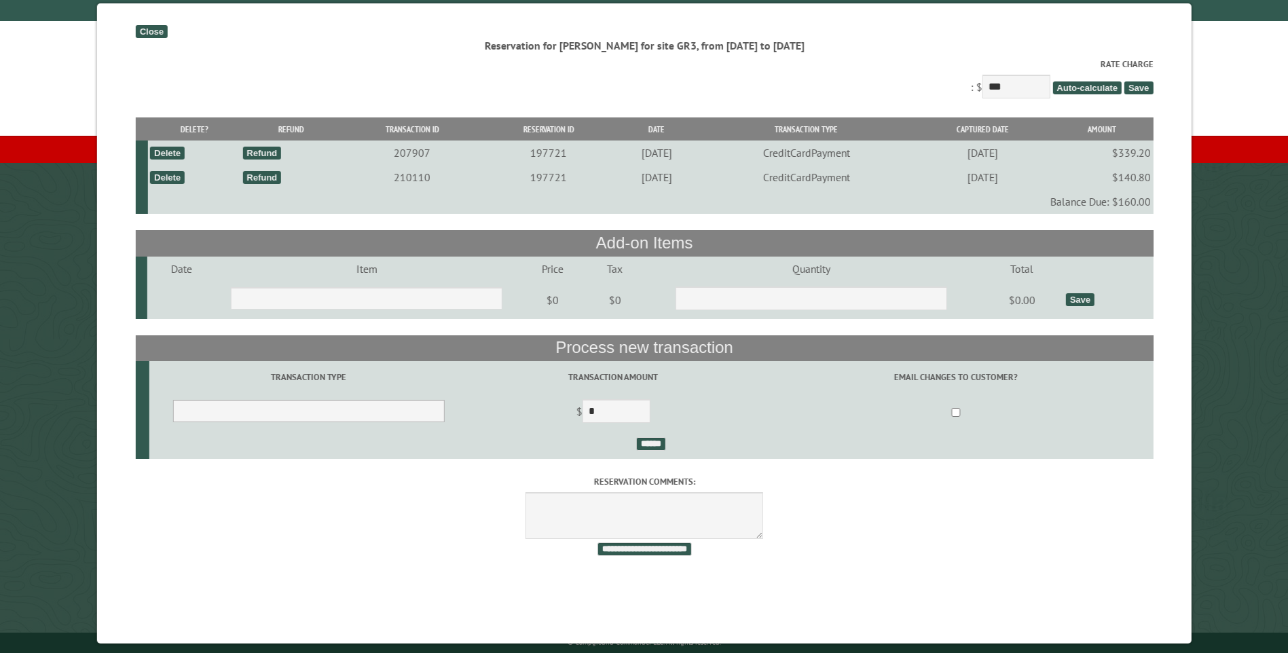  I want to click on td: $339.20, so click(1102, 153).